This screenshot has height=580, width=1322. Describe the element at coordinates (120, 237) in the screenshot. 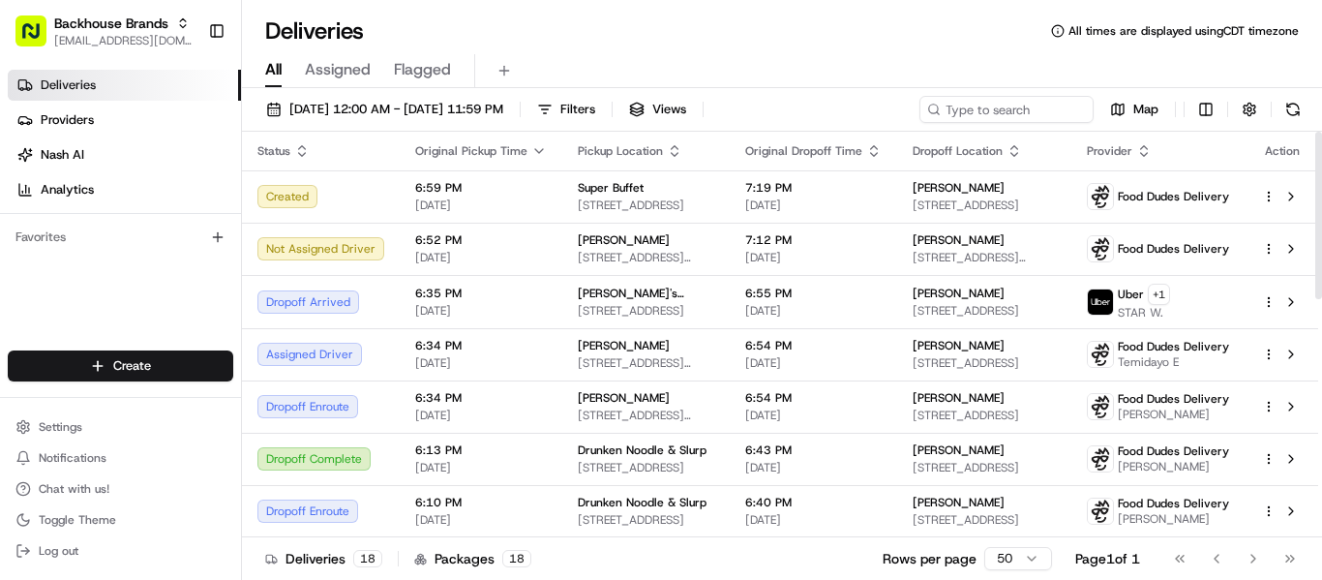

I see `div: Favorites` at that location.